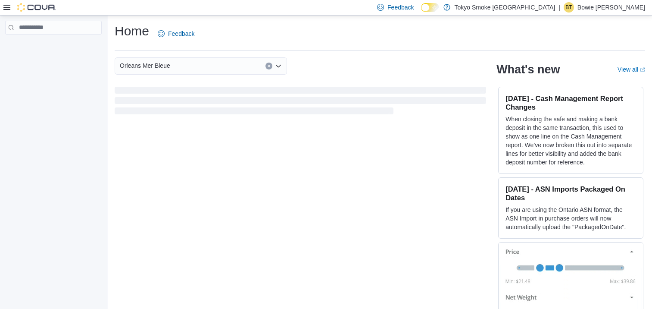 This screenshot has height=309, width=652. Describe the element at coordinates (569, 7) in the screenshot. I see `div: Bowie Thibodeau` at that location.